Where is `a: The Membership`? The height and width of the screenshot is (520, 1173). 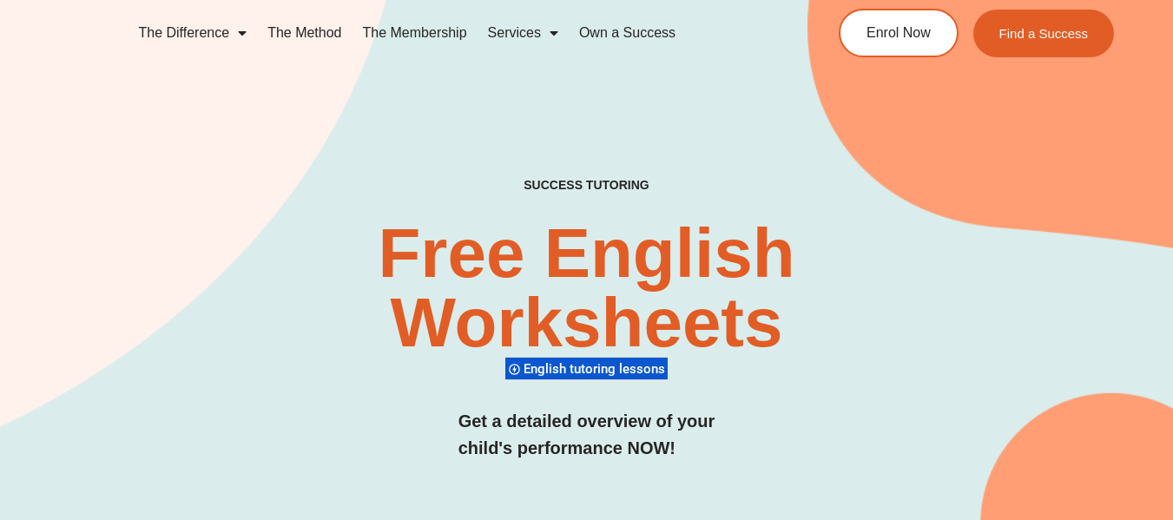 a: The Membership is located at coordinates (415, 33).